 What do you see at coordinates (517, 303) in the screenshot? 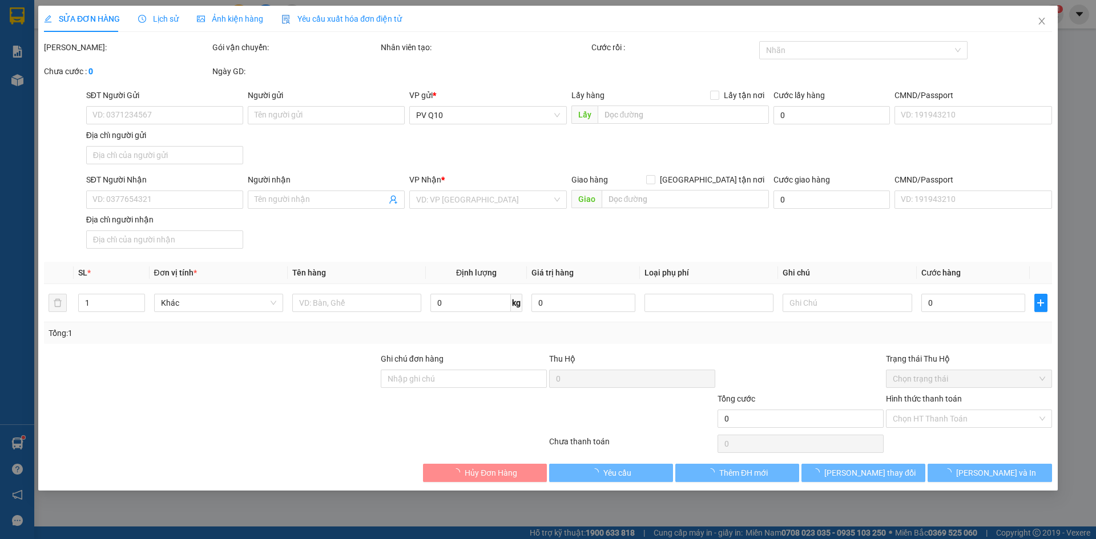
I see `span: kg` at bounding box center [517, 303].